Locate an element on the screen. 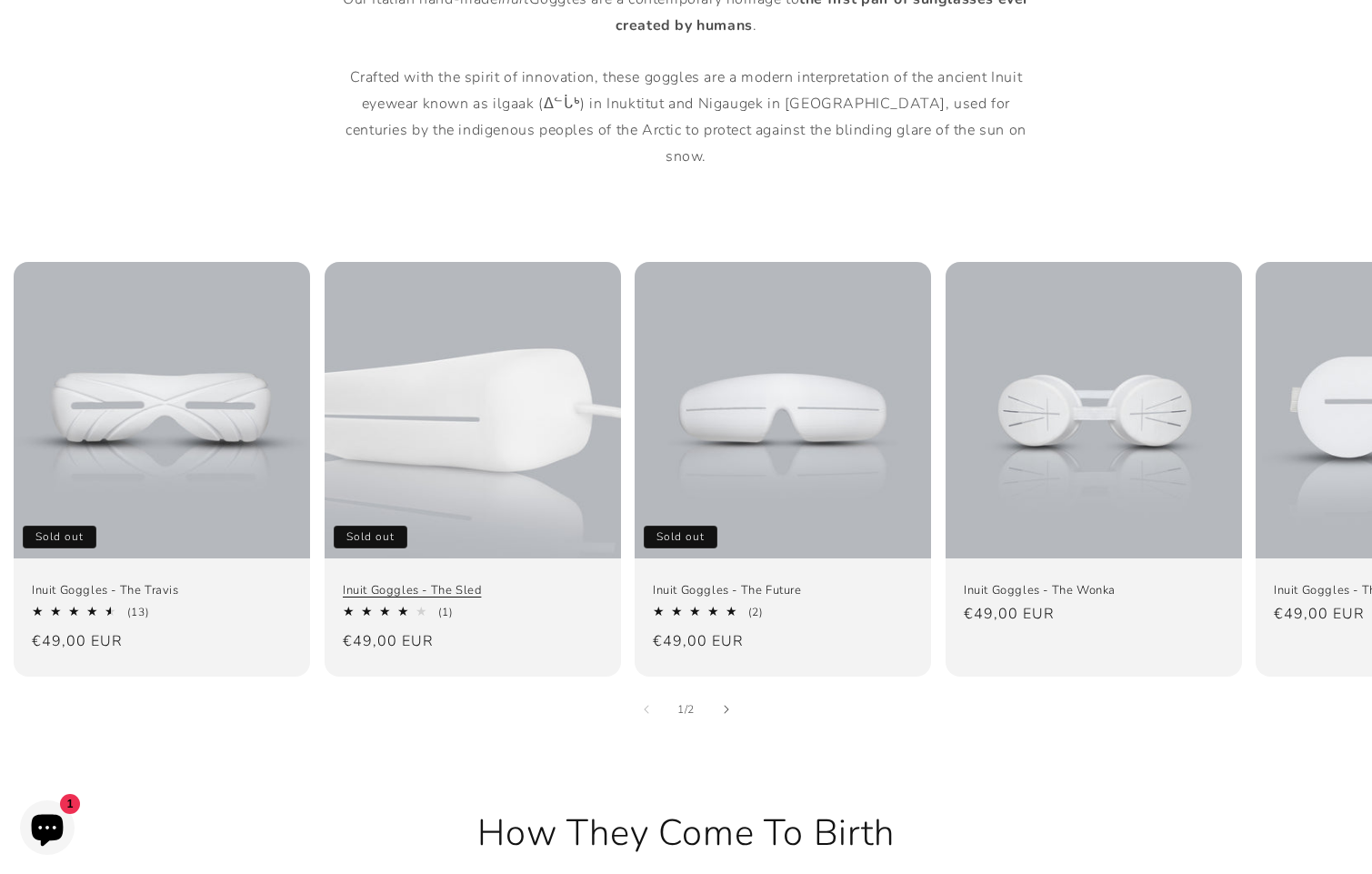 The height and width of the screenshot is (874, 1372). a: Inuit Goggles - The Wonka is located at coordinates (1093, 590).